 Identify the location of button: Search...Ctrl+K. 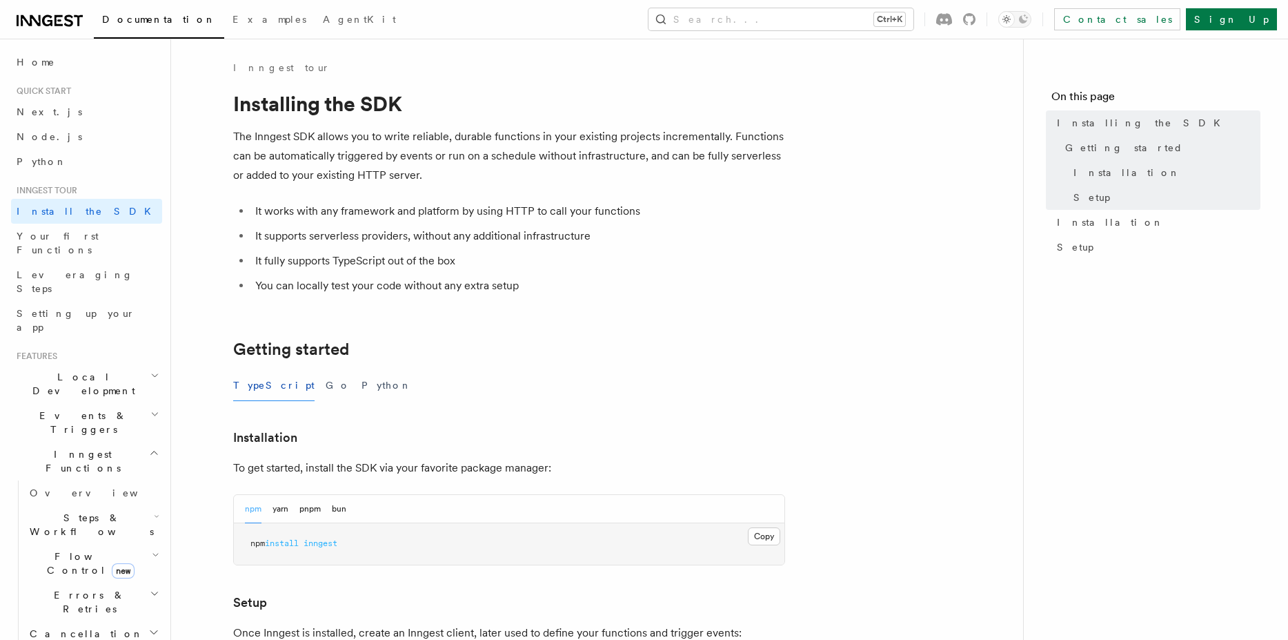
(781, 19).